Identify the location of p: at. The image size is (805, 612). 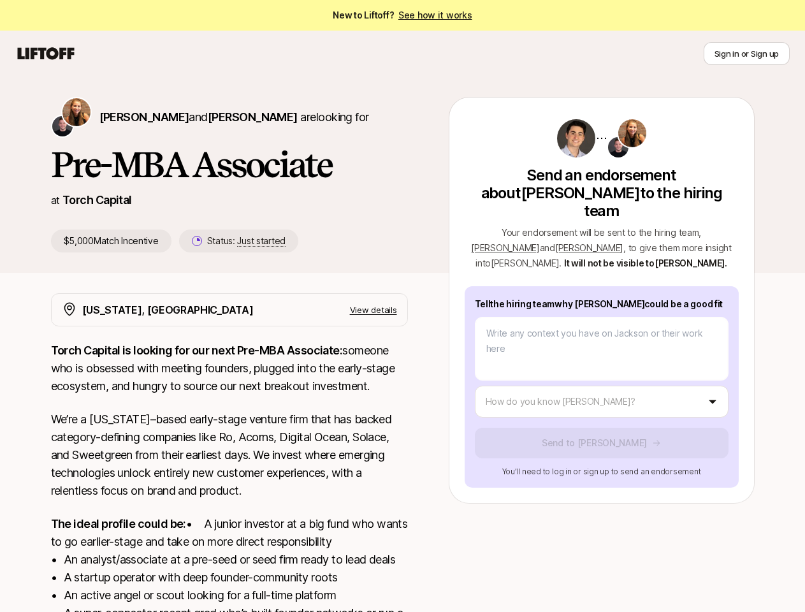
(55, 200).